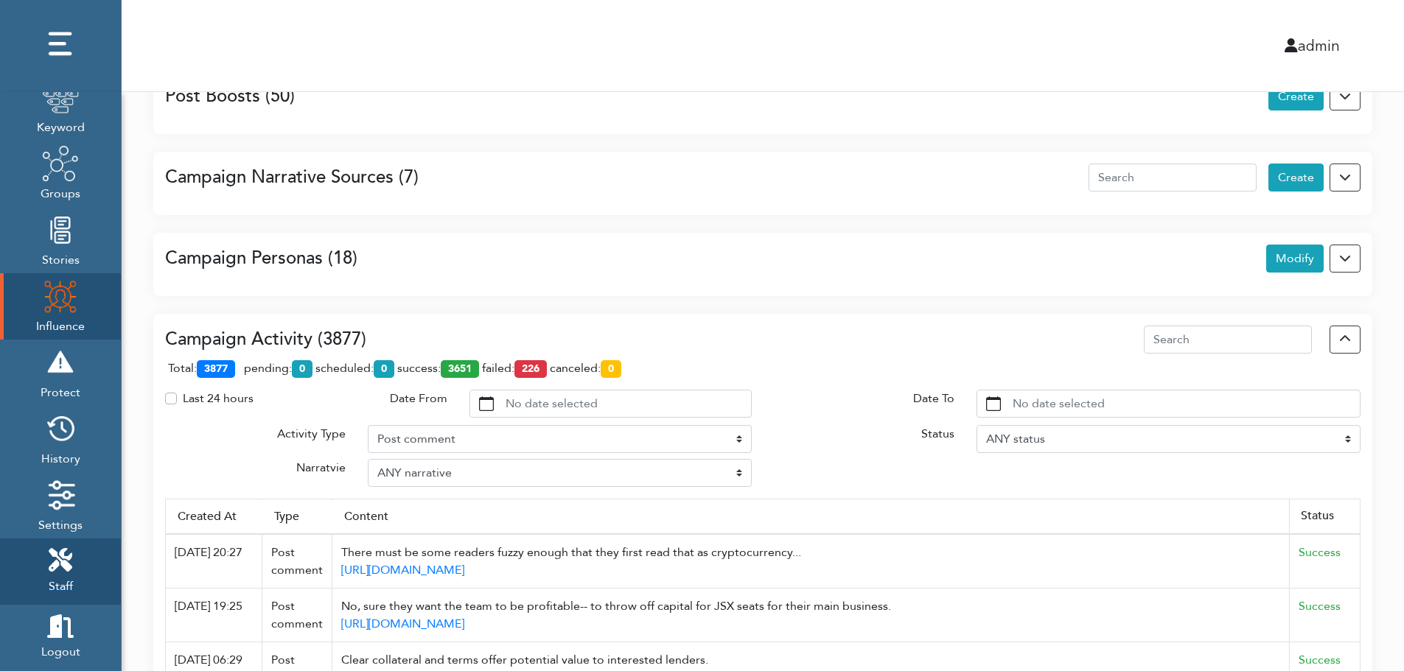 The width and height of the screenshot is (1404, 671). I want to click on label: Last 24 hours, so click(218, 399).